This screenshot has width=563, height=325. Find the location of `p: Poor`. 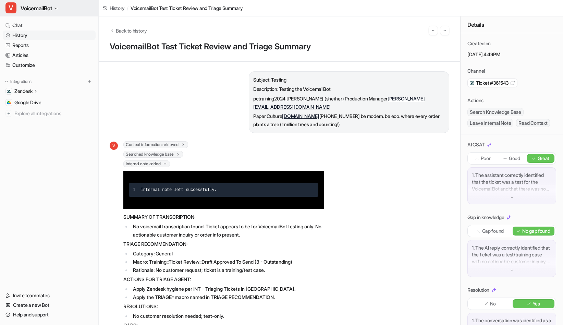

p: Poor is located at coordinates (486, 158).